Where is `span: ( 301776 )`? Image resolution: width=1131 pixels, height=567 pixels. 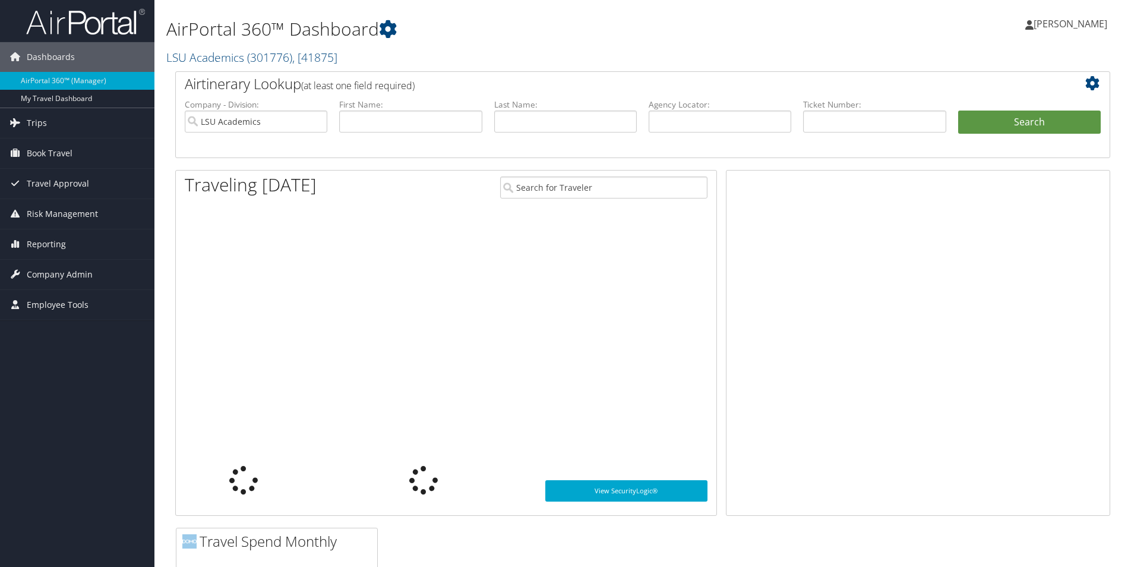 span: ( 301776 ) is located at coordinates (270, 57).